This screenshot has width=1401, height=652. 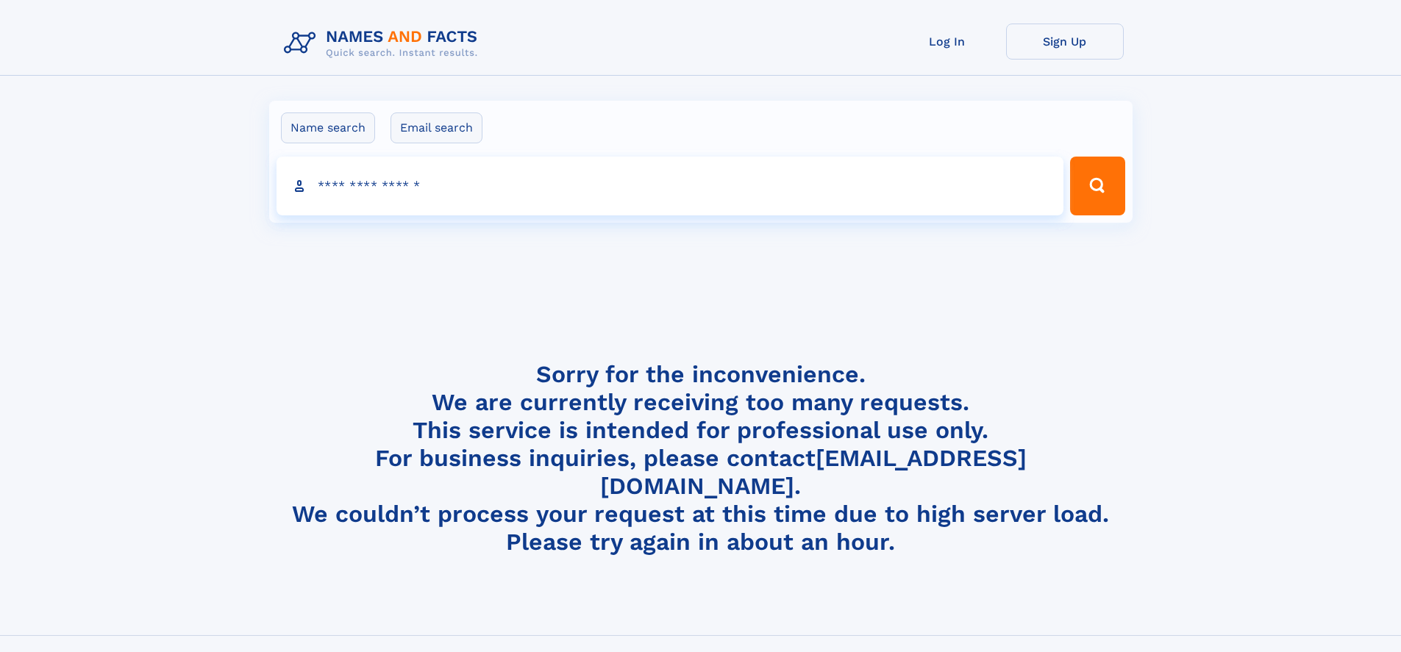 What do you see at coordinates (947, 41) in the screenshot?
I see `a: Log In` at bounding box center [947, 41].